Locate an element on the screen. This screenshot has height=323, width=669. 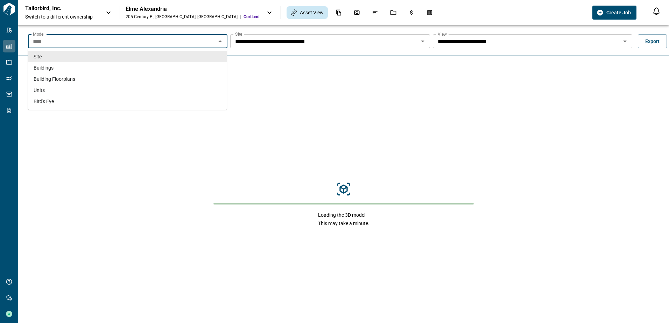
div: Elme Alexandria is located at coordinates (193, 9).